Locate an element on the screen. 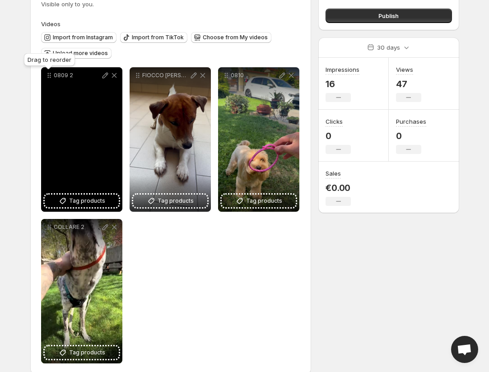  p: €0.00 is located at coordinates (338, 188).